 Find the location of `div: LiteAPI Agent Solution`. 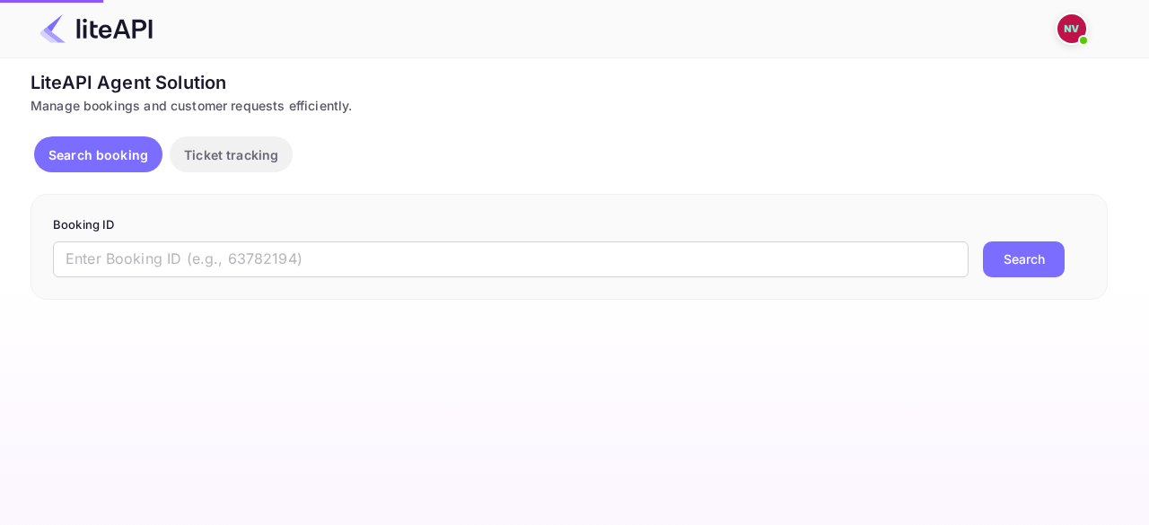

div: LiteAPI Agent Solution is located at coordinates (569, 83).